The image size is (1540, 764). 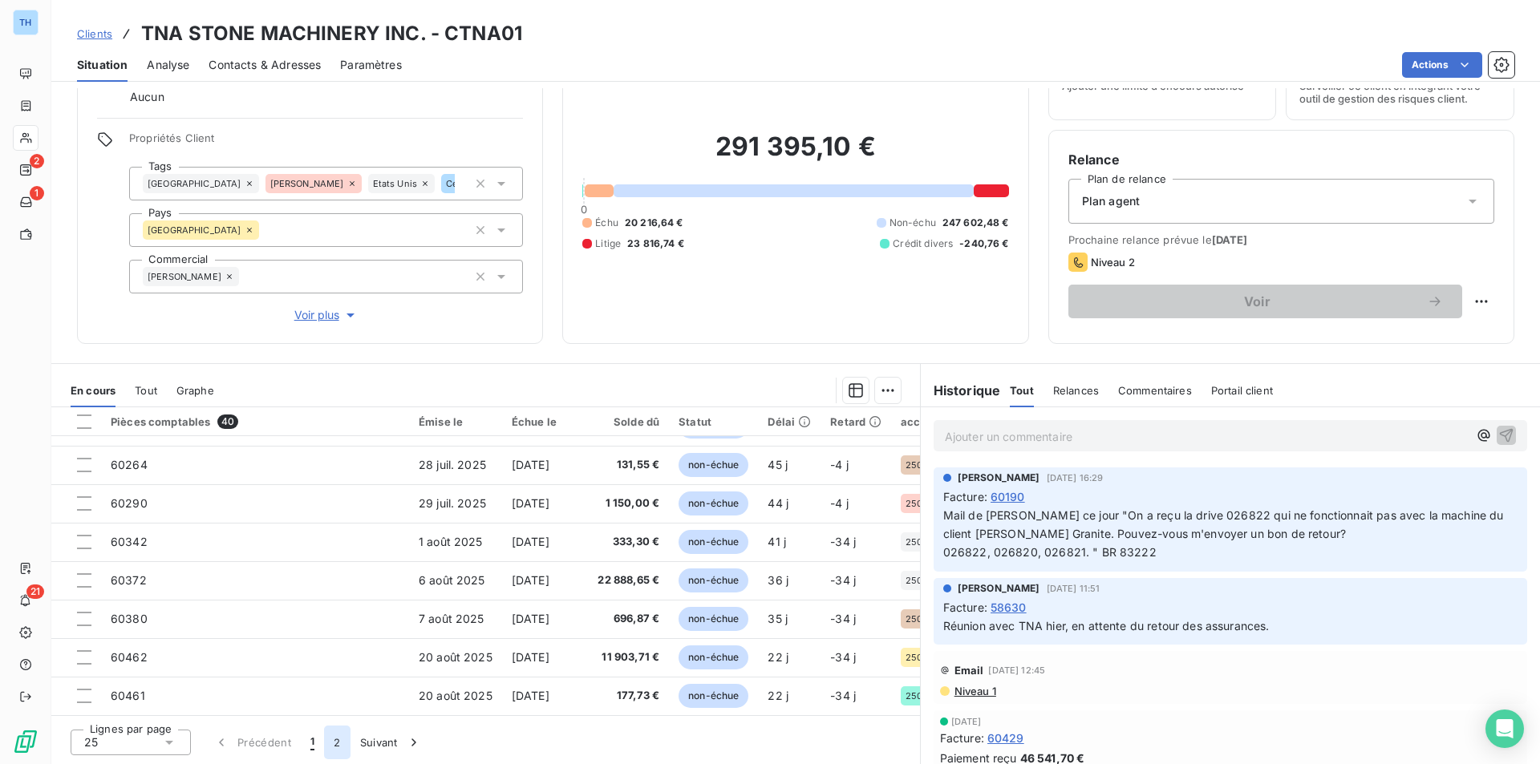 What do you see at coordinates (1112, 262) in the screenshot?
I see `span: Niveau 2` at bounding box center [1112, 262].